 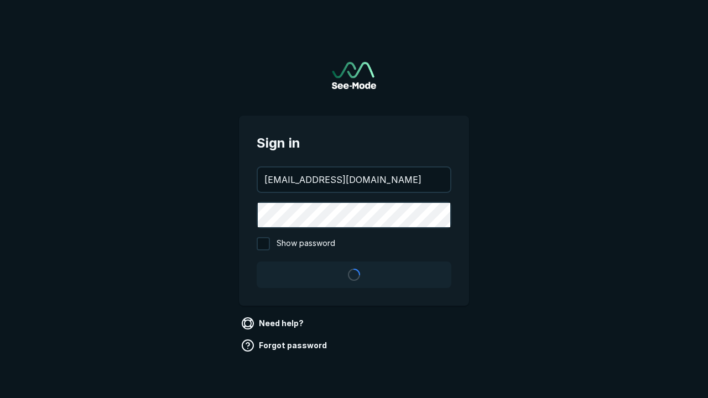 What do you see at coordinates (354, 75) in the screenshot?
I see `img: See-Mode Logo` at bounding box center [354, 75].